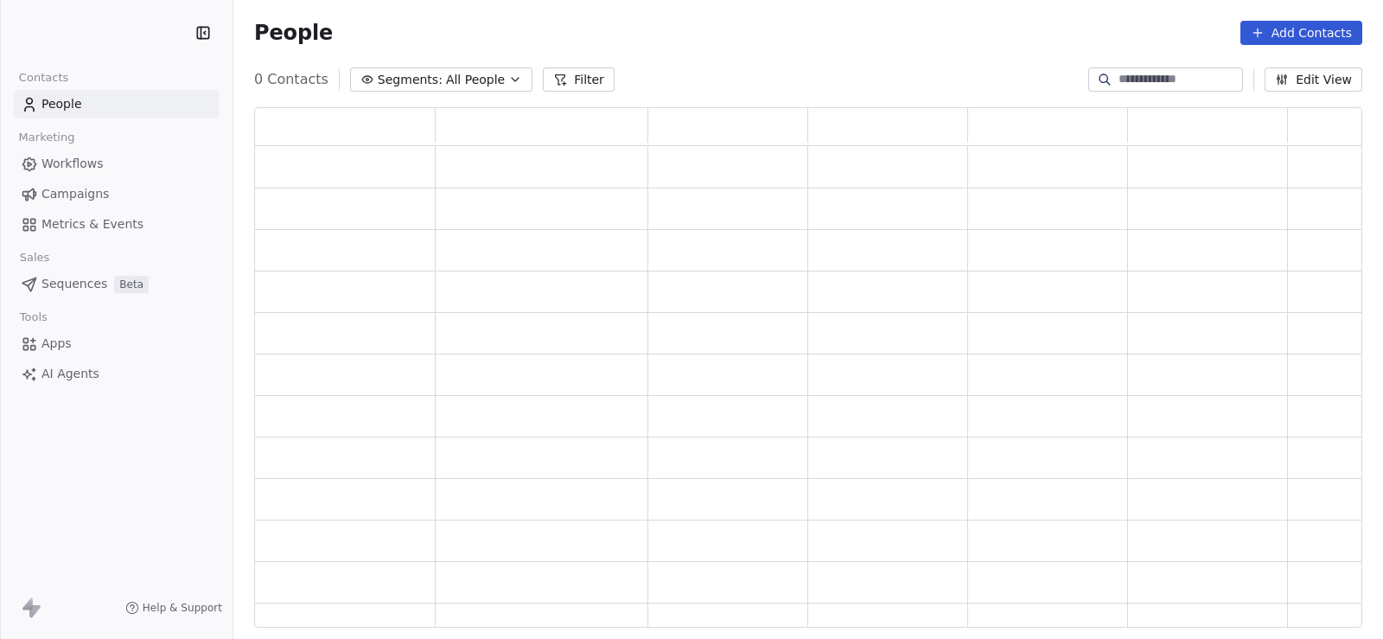 This screenshot has width=1383, height=639. I want to click on a: Workflows, so click(116, 163).